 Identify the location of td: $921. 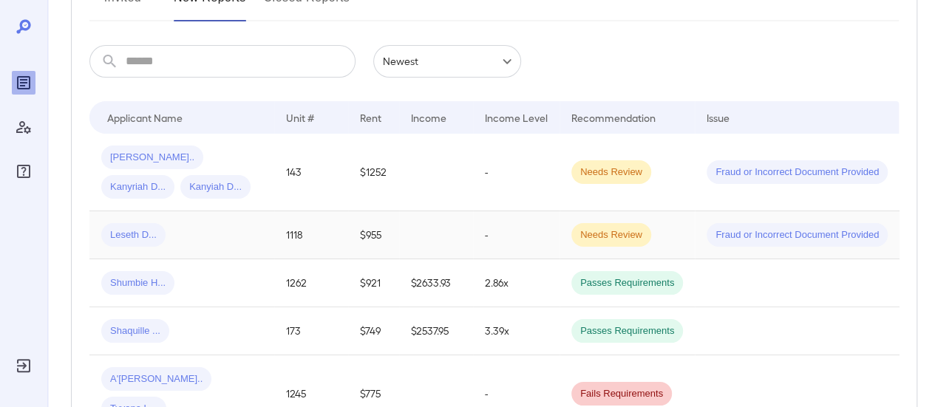
(373, 283).